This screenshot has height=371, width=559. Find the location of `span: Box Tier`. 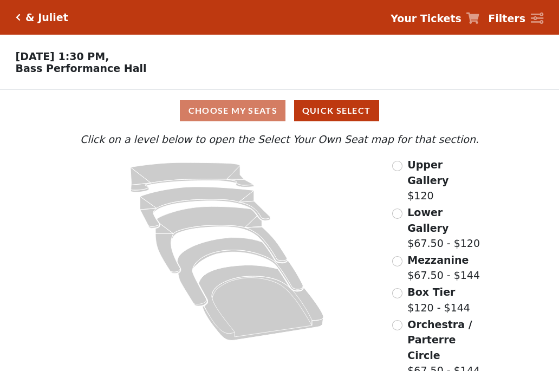

span: Box Tier is located at coordinates (431, 292).